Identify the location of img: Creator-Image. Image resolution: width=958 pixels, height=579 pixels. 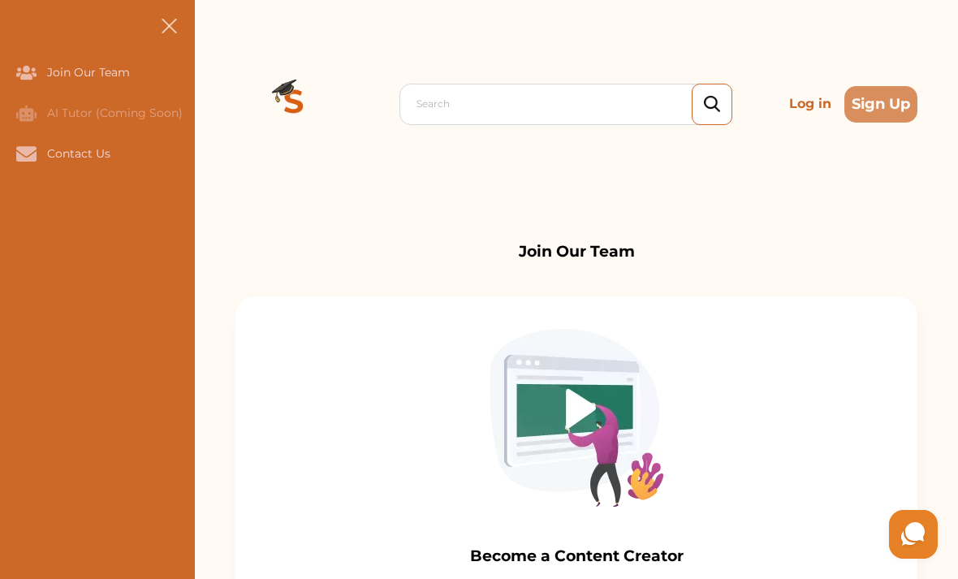
(576, 417).